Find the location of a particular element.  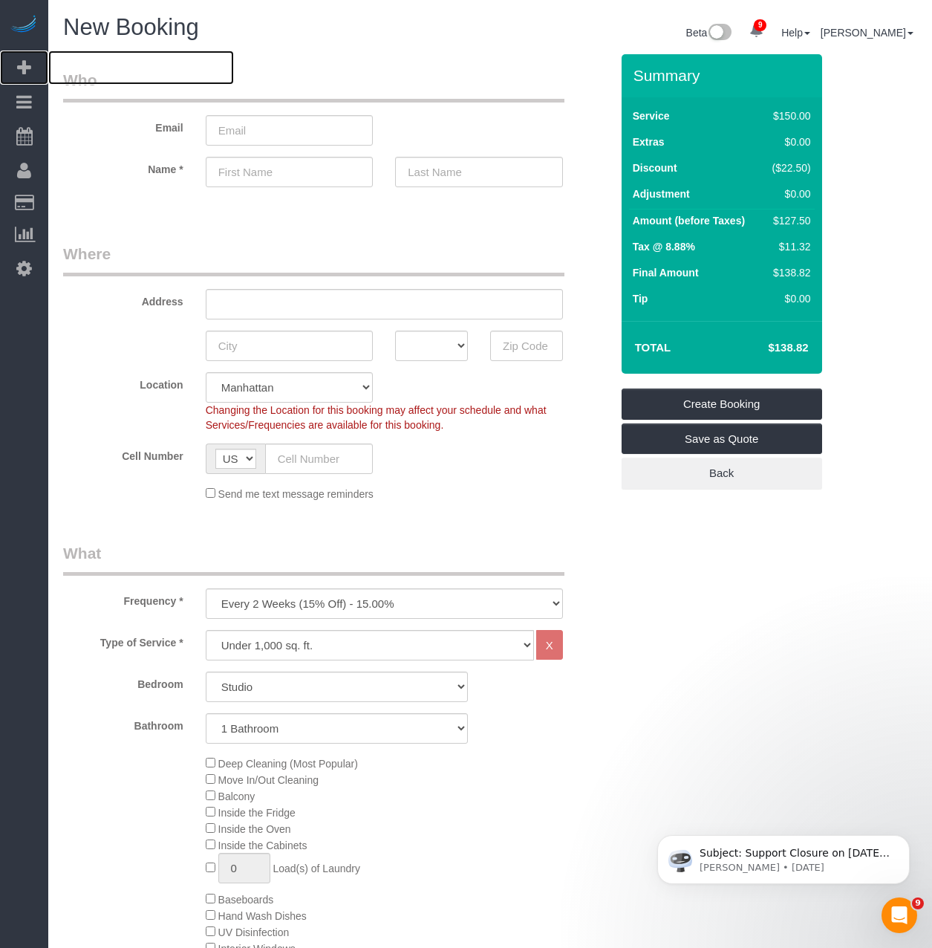

legend: Who is located at coordinates (314, 85).